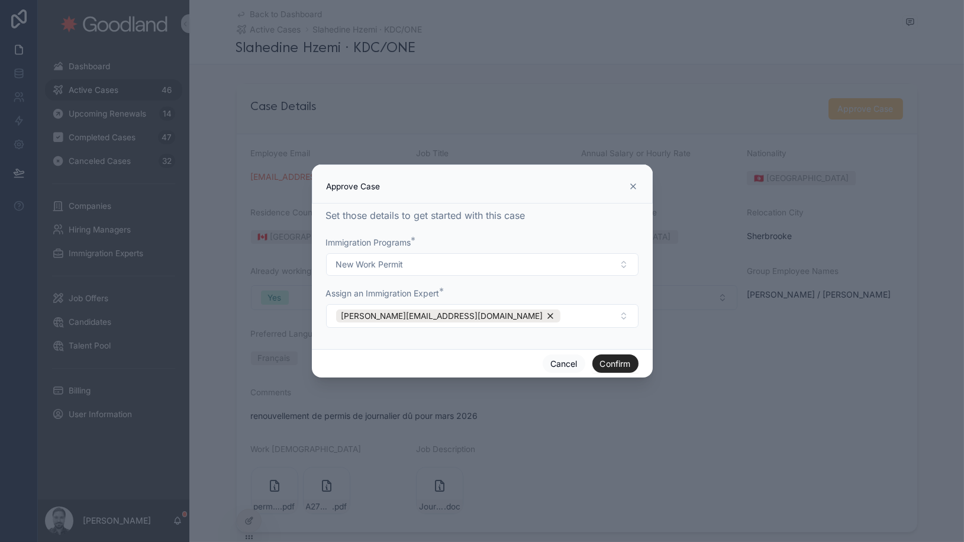 This screenshot has height=542, width=964. Describe the element at coordinates (615, 364) in the screenshot. I see `button: Confirm` at that location.